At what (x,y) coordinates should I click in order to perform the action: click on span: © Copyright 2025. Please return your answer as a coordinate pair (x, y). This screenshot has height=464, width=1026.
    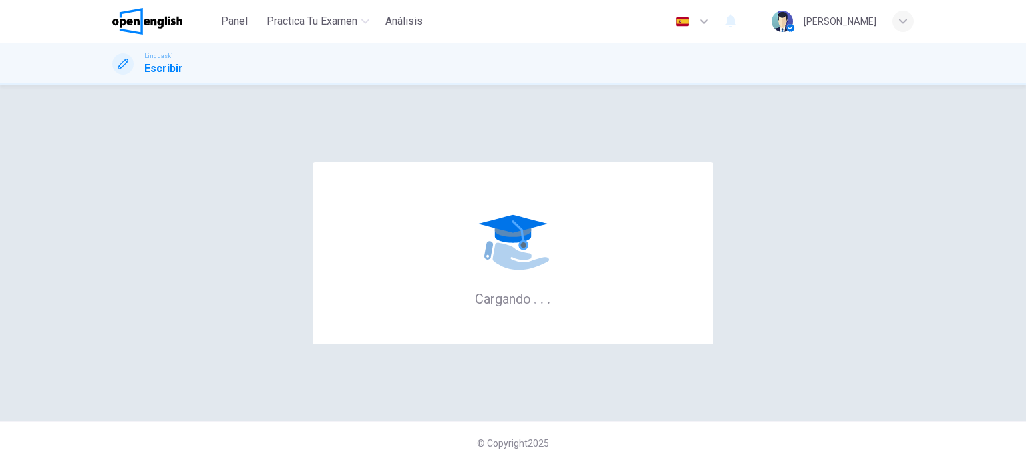
    Looking at the image, I should click on (513, 444).